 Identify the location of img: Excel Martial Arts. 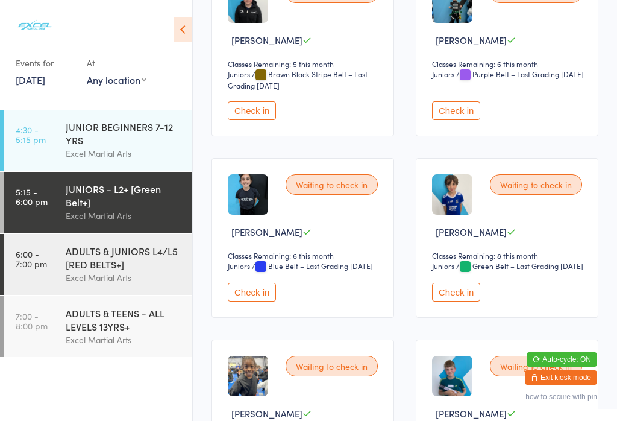
(34, 25).